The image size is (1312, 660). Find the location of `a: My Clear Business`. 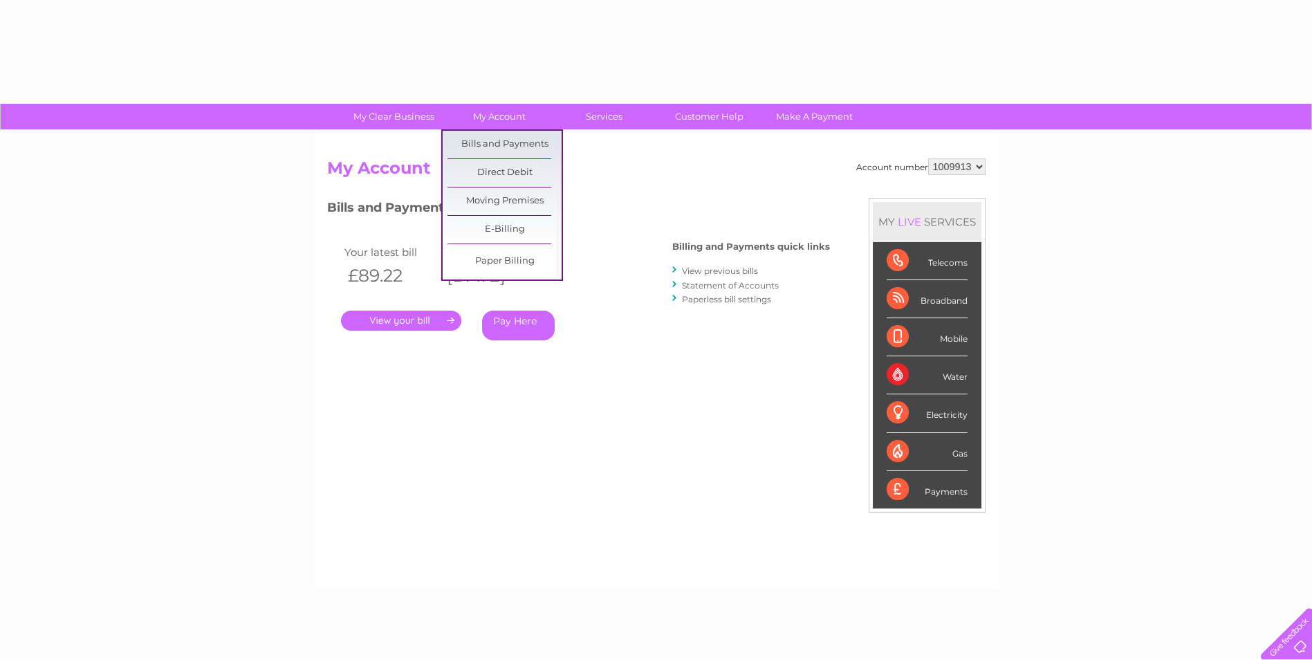

a: My Clear Business is located at coordinates (393, 116).